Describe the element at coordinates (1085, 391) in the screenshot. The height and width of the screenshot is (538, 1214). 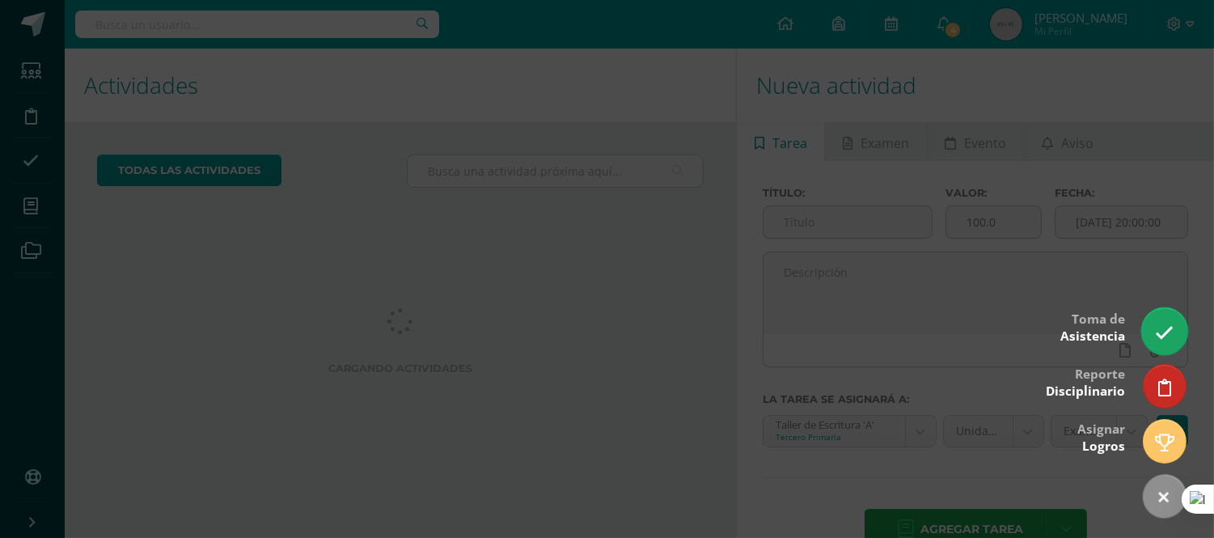
I see `span: Disciplinario` at that location.